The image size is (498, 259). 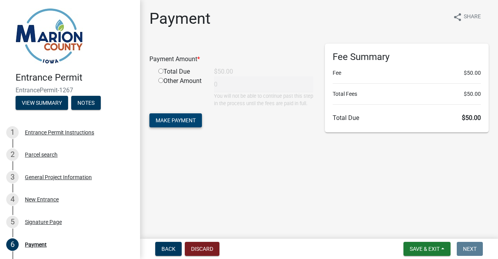 What do you see at coordinates (58, 177) in the screenshot?
I see `div: General Project Information` at bounding box center [58, 177].